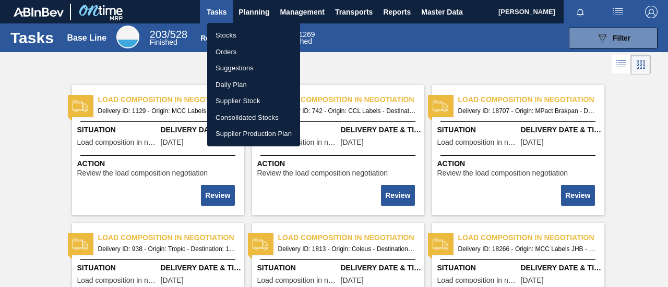 The height and width of the screenshot is (287, 668). What do you see at coordinates (254, 68) in the screenshot?
I see `li: Suggestions` at bounding box center [254, 68].